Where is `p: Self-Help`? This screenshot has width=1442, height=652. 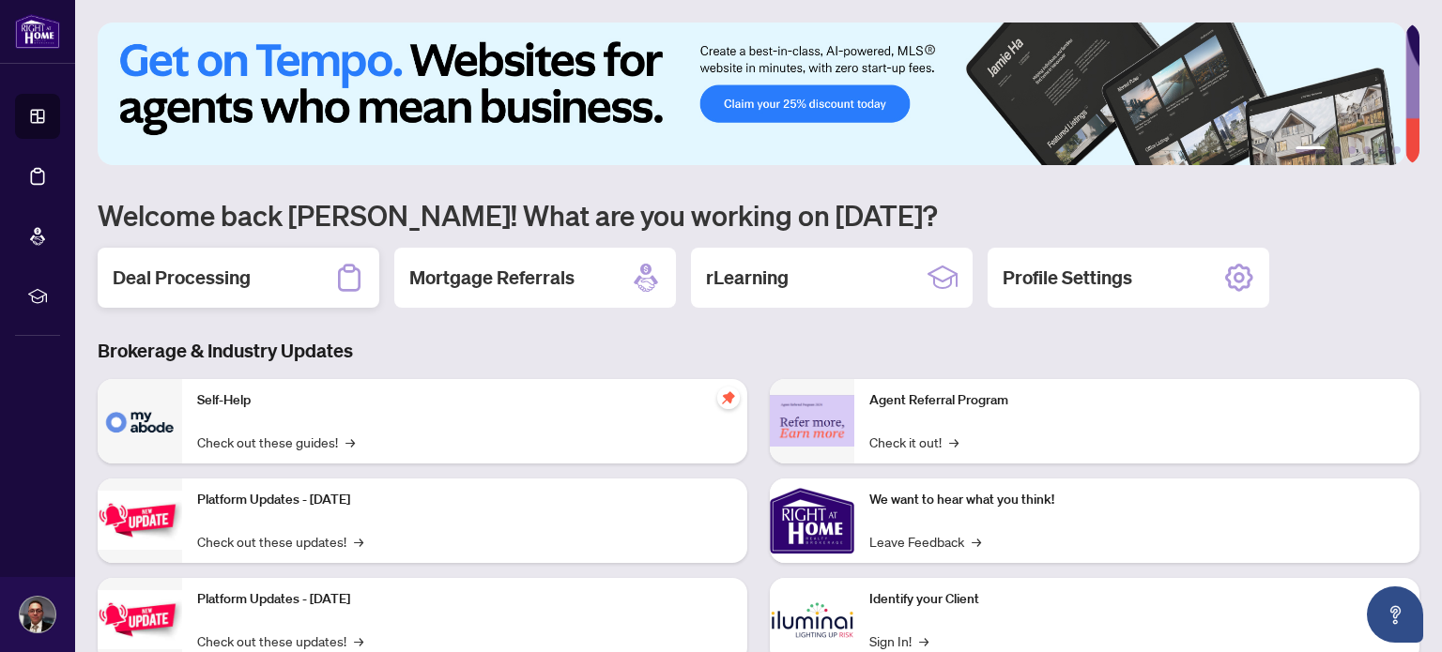 p: Self-Help is located at coordinates (465, 401).